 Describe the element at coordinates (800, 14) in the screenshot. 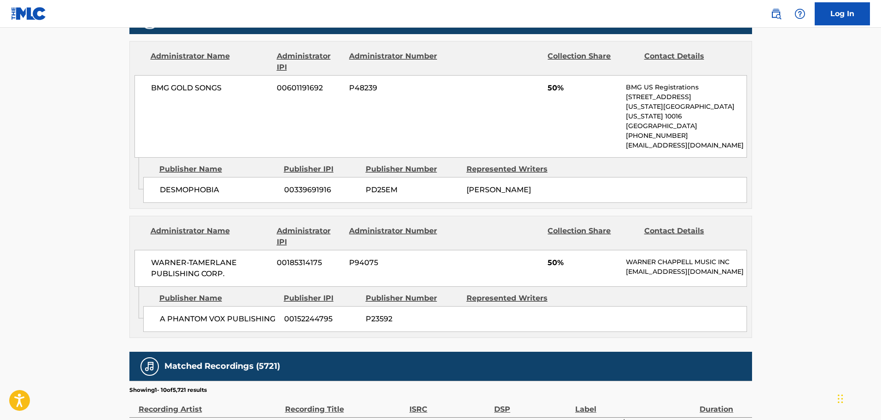

I see `div: Help` at that location.